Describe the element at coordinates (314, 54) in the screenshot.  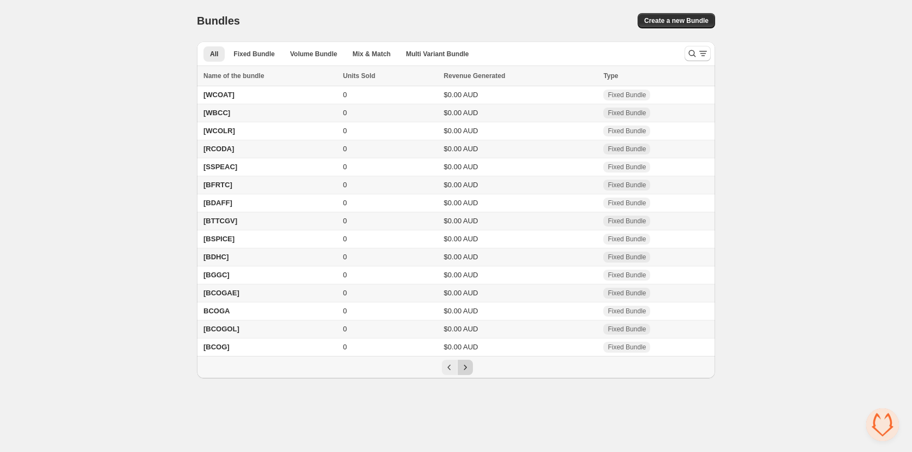
I see `span: Volume Bundle` at that location.